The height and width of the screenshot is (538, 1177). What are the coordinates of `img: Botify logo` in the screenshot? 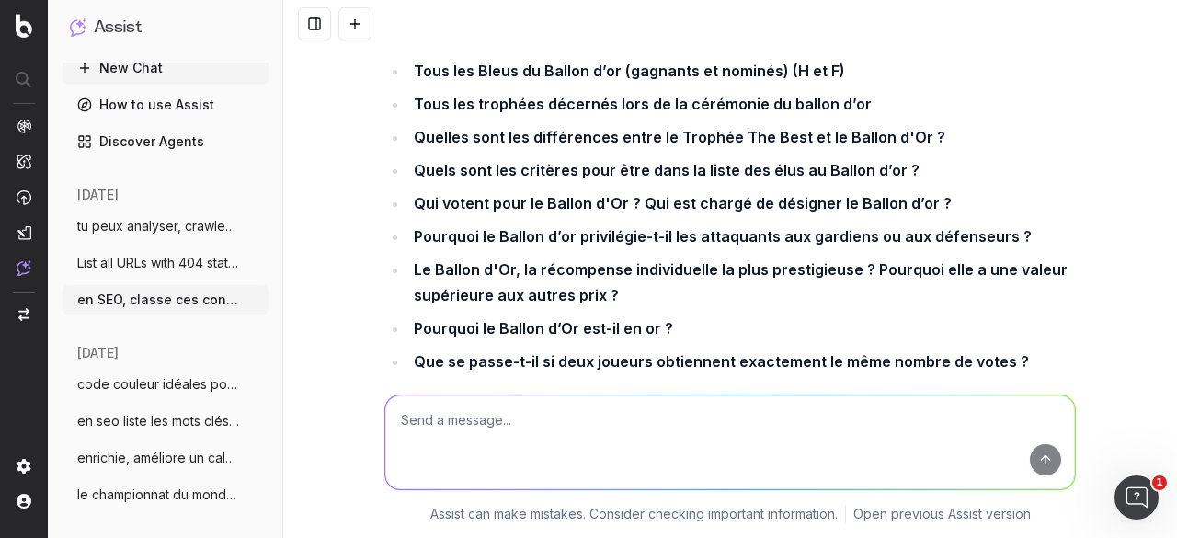 It's located at (24, 26).